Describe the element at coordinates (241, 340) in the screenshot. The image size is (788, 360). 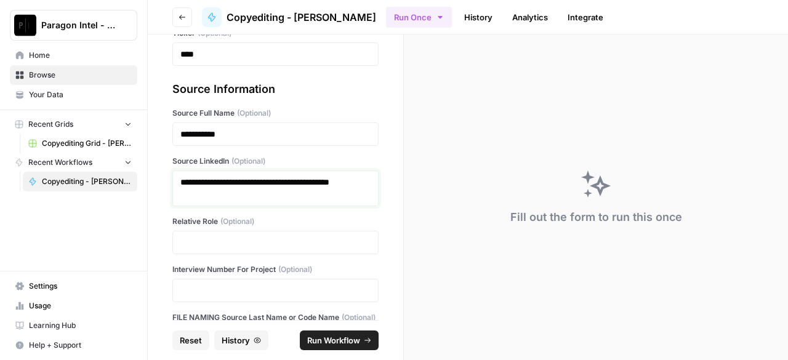
I see `button: History` at that location.